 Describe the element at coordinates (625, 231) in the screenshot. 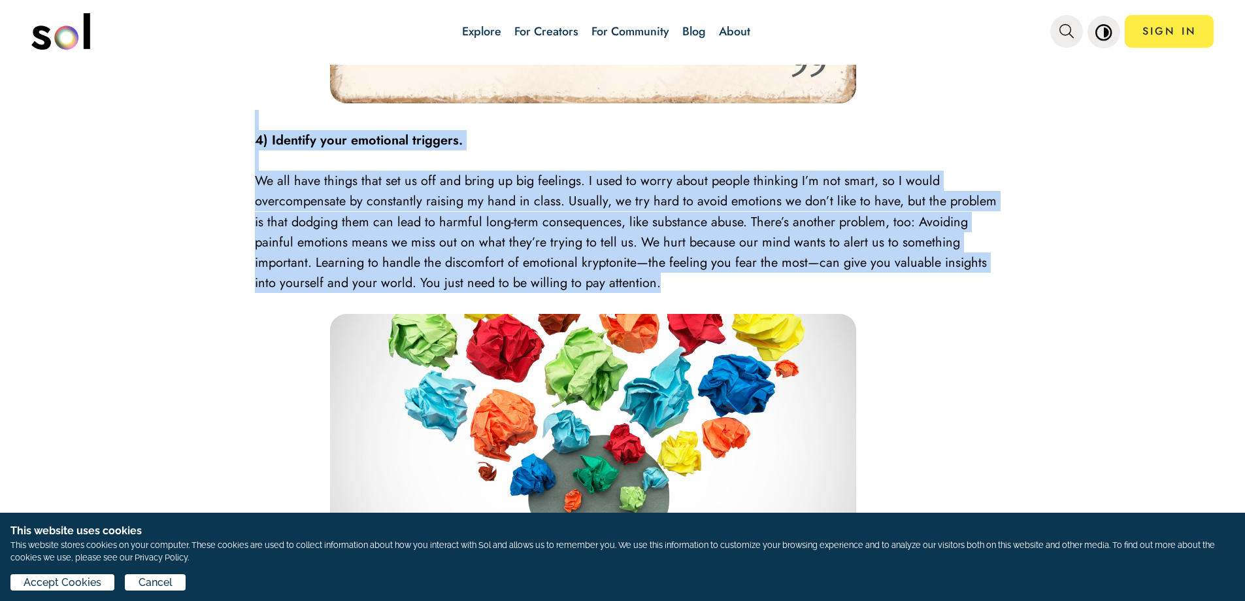

I see `span: We all have things that set us off and bring up big feelings. I used to worry about people thinki...` at that location.